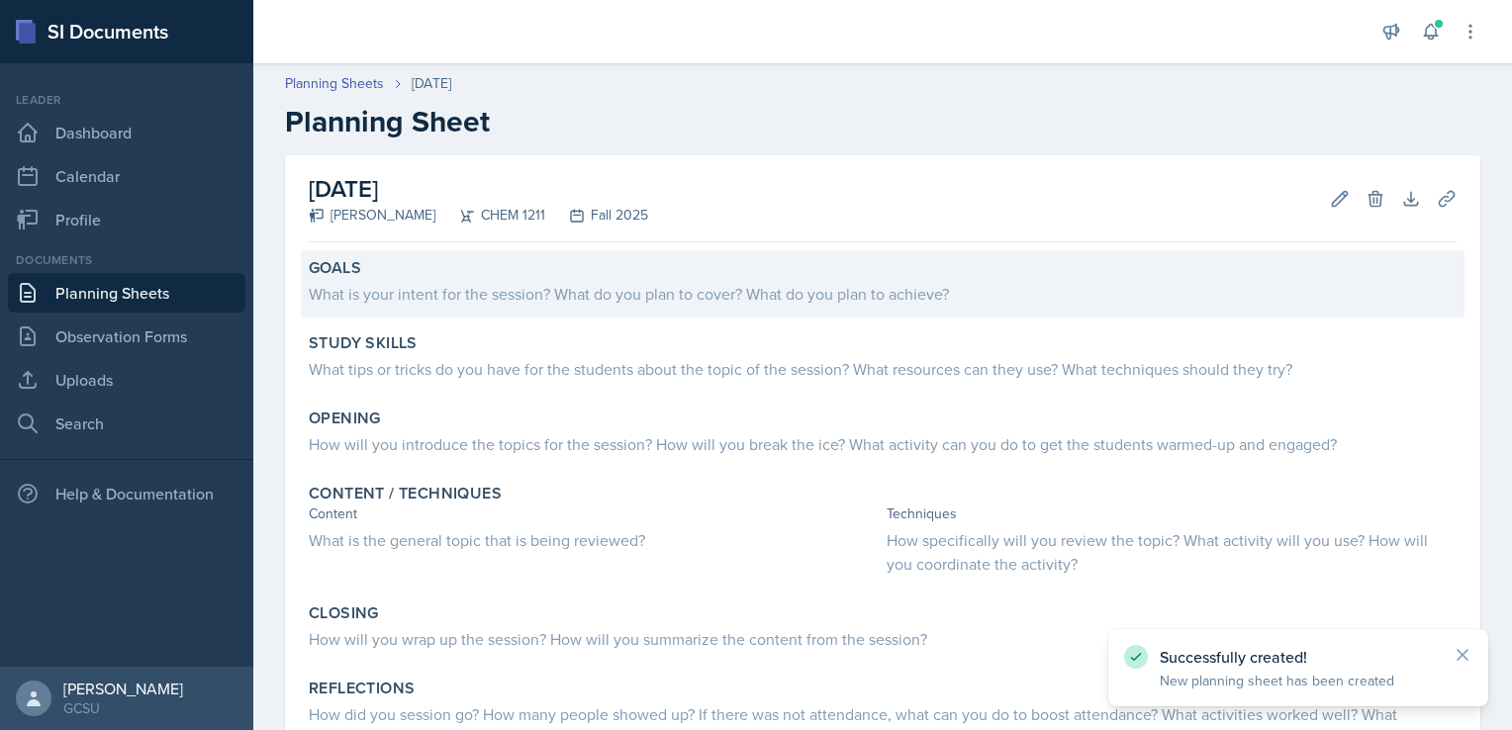 This screenshot has height=730, width=1512. What do you see at coordinates (490, 215) in the screenshot?
I see `div: CHEM 1211` at bounding box center [490, 215].